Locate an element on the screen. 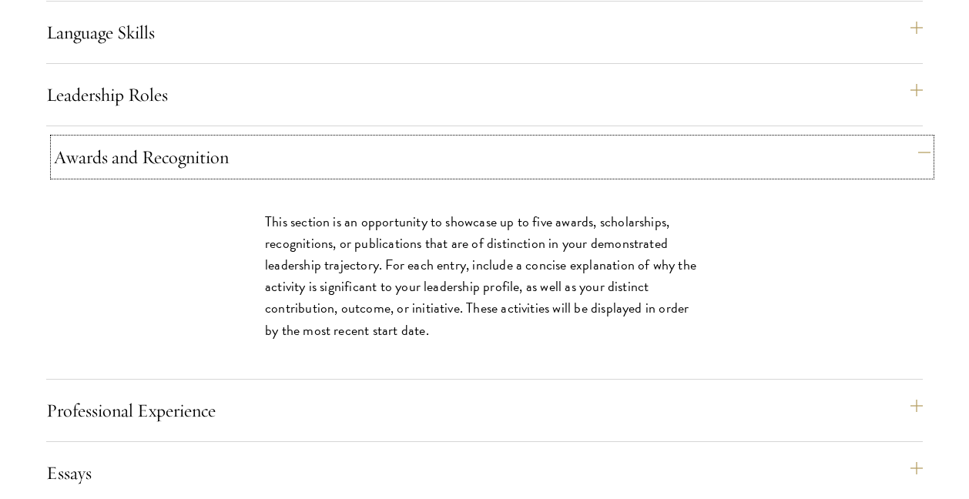 The width and height of the screenshot is (969, 499). button: Professional Experience is located at coordinates (484, 410).